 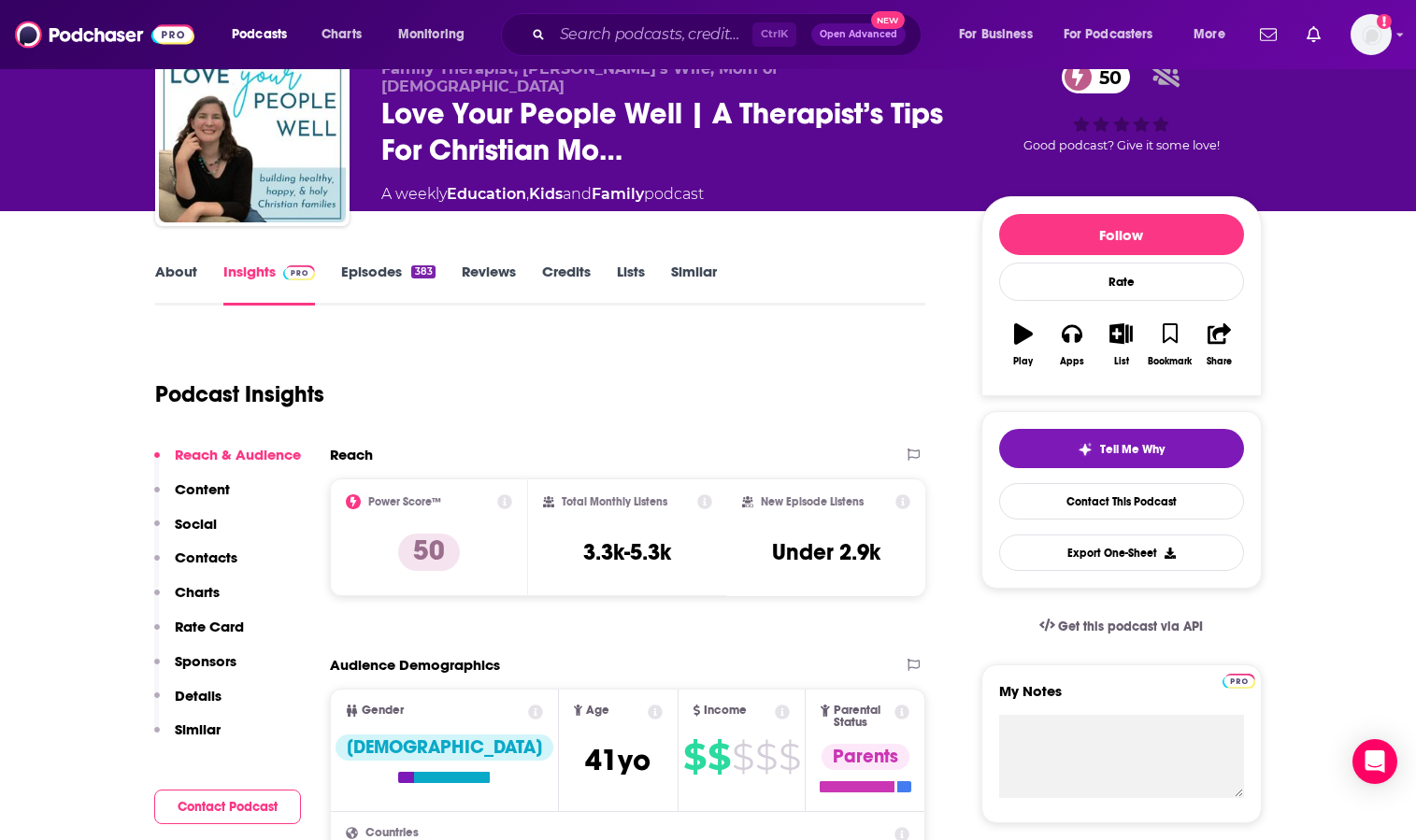 I want to click on div: Play, so click(x=1023, y=362).